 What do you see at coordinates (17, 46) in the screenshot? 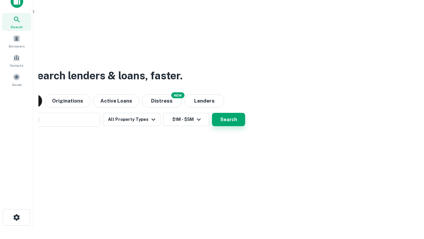
I see `span: Borrowers` at bounding box center [17, 46].